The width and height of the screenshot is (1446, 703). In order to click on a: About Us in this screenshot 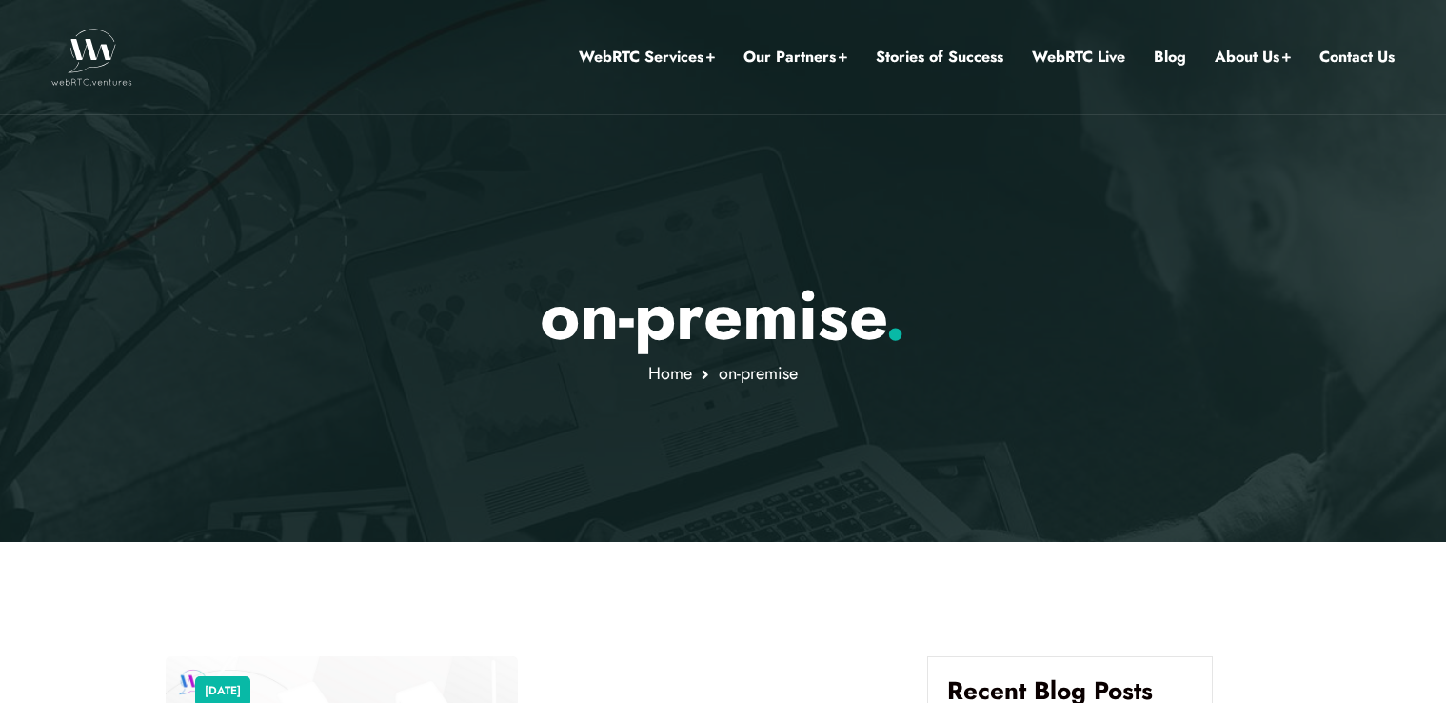, I will do `click(1253, 57)`.